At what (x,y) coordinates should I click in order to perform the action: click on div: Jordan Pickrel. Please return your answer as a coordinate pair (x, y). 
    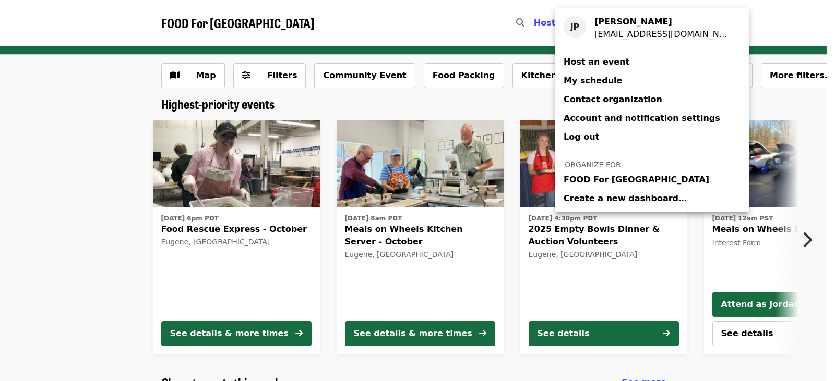
    Looking at the image, I should click on (663, 22).